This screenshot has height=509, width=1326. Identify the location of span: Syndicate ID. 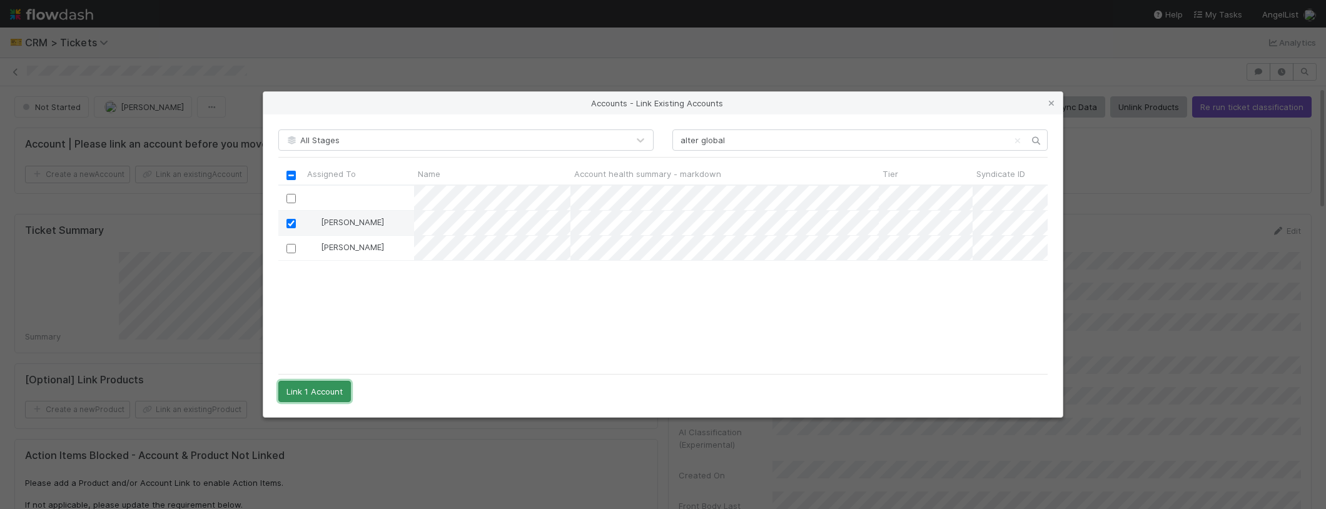
(1000, 174).